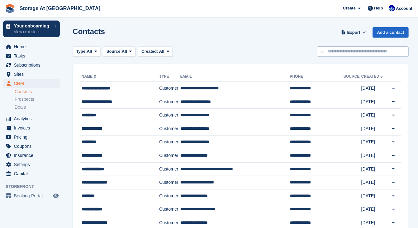 This screenshot has height=228, width=418. Describe the element at coordinates (24, 99) in the screenshot. I see `span: Prospects` at that location.